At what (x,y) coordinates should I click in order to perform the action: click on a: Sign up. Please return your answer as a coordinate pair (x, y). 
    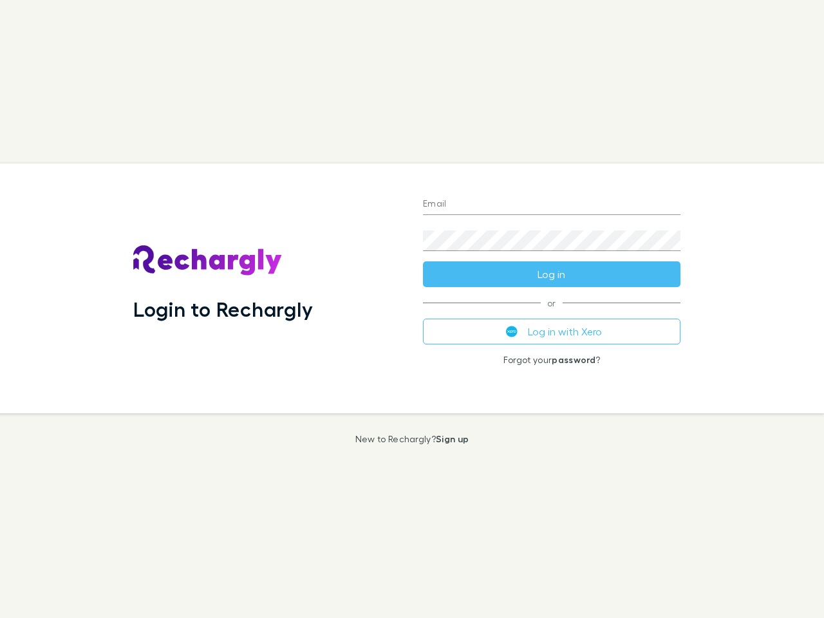
    Looking at the image, I should click on (452, 438).